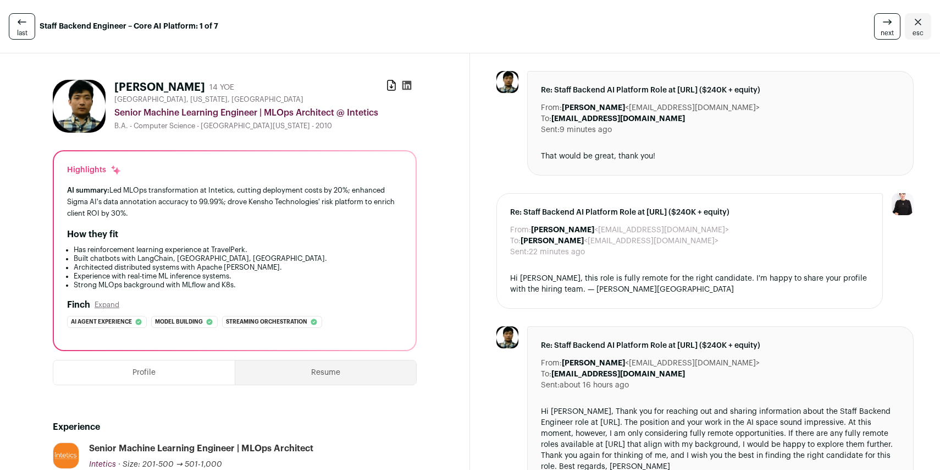  I want to click on li: Has reinforcement learning experience at TravelPerk., so click(238, 250).